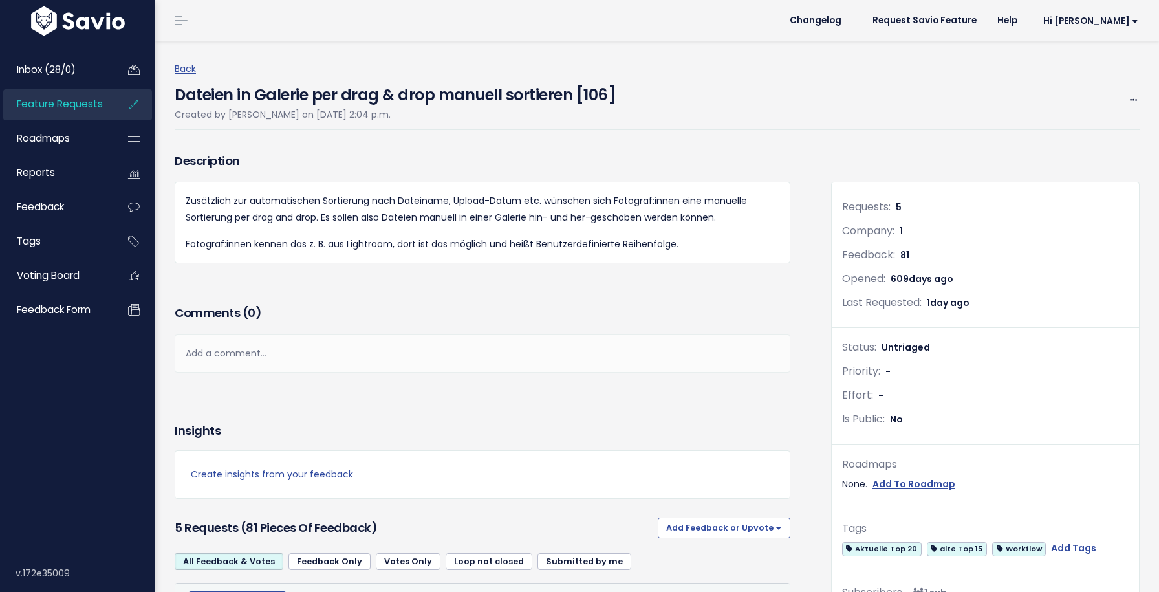 This screenshot has height=592, width=1159. I want to click on a: Votes Only, so click(408, 561).